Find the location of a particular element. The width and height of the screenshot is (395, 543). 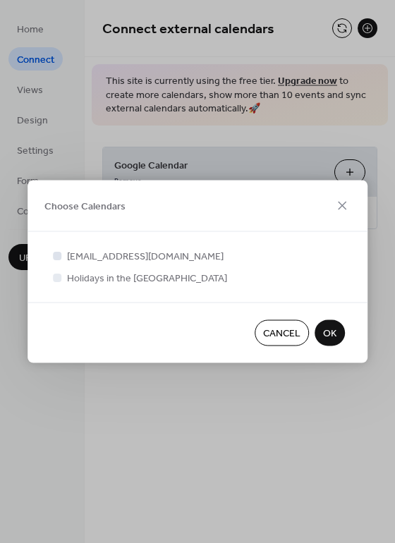

span: OK is located at coordinates (329, 334).